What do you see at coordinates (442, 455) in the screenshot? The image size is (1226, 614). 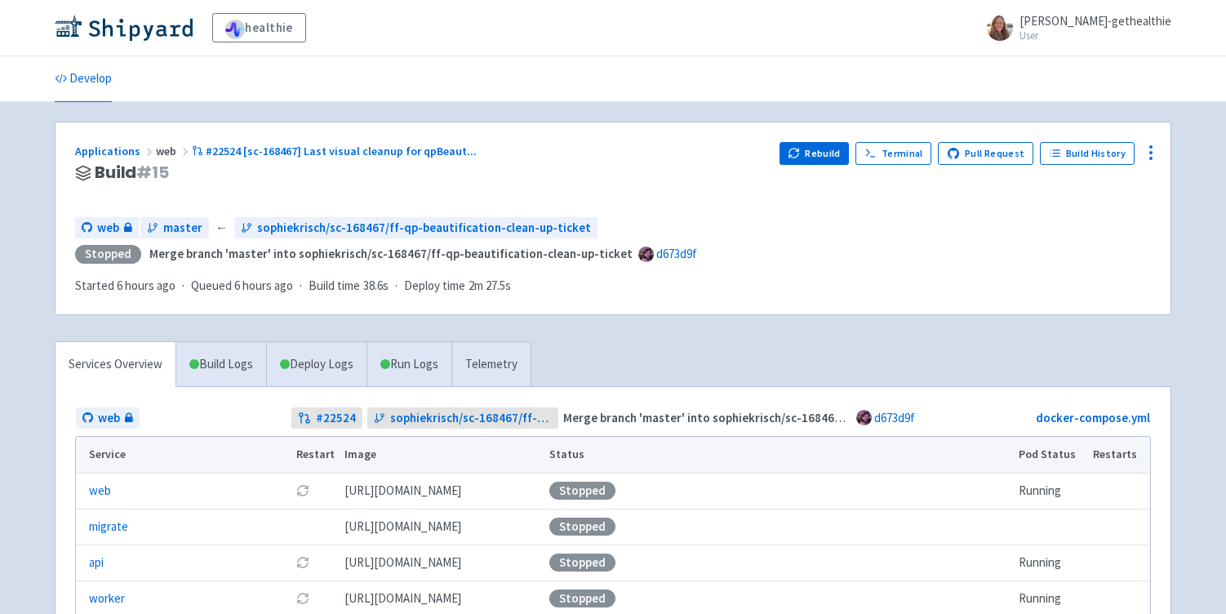 I see `th: Image` at bounding box center [442, 455].